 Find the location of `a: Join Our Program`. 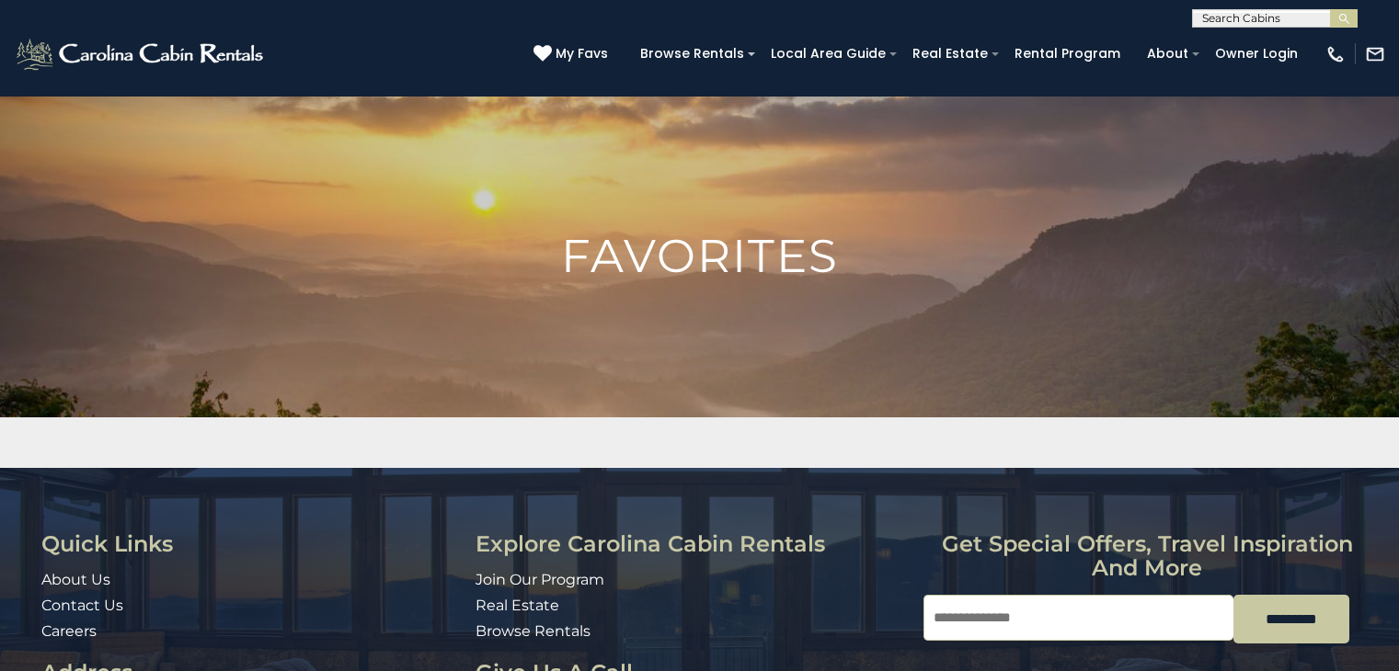

a: Join Our Program is located at coordinates (540, 579).